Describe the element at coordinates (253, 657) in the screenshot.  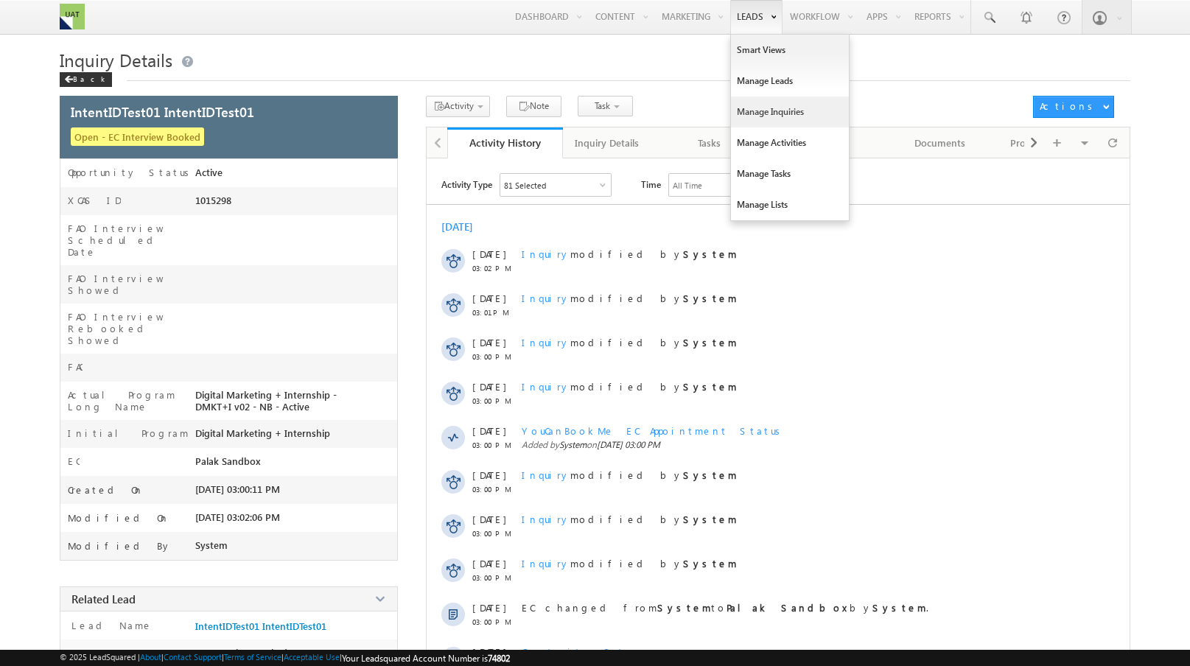
I see `a: Terms of Service` at that location.